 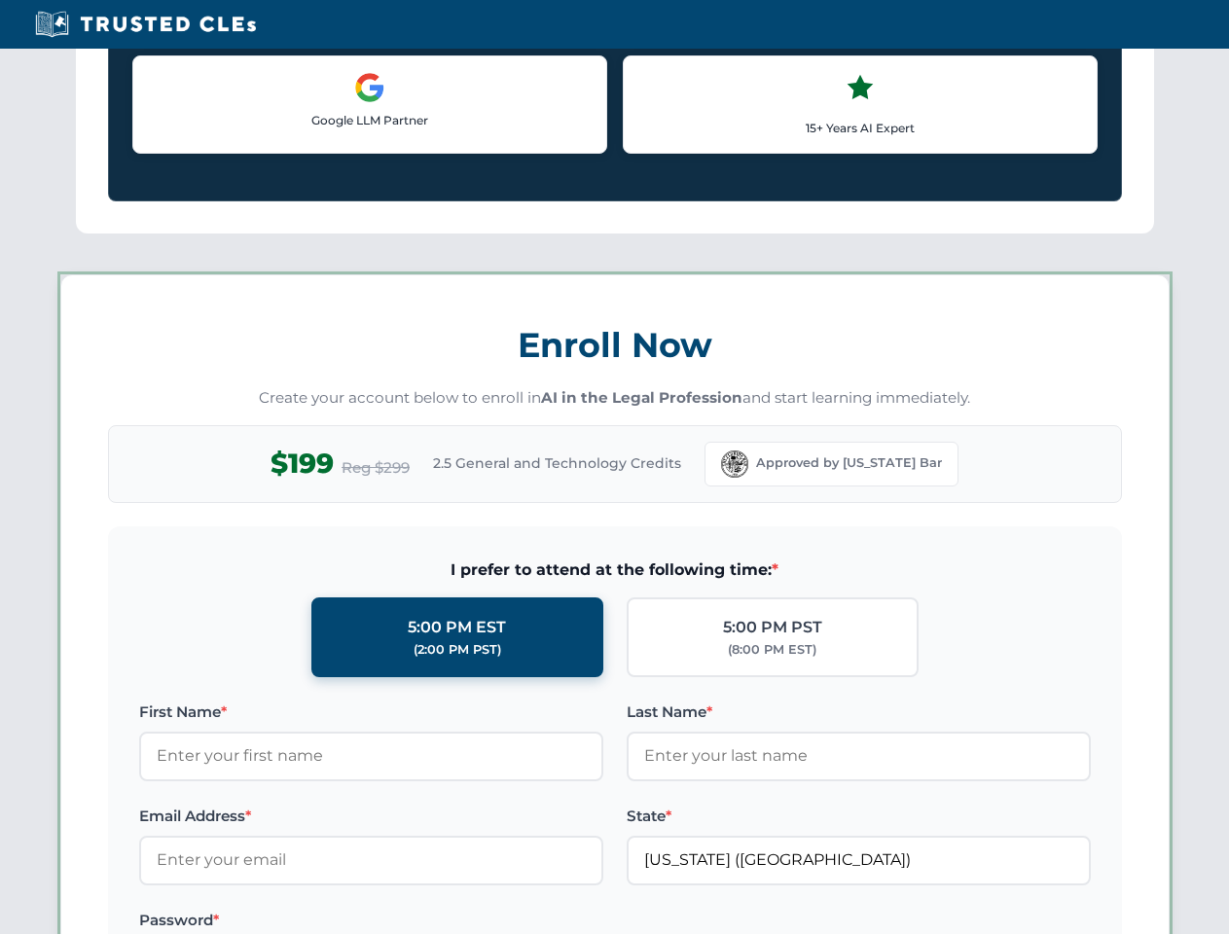 What do you see at coordinates (772, 650) in the screenshot?
I see `div: (8:00 PM EST)` at bounding box center [772, 650].